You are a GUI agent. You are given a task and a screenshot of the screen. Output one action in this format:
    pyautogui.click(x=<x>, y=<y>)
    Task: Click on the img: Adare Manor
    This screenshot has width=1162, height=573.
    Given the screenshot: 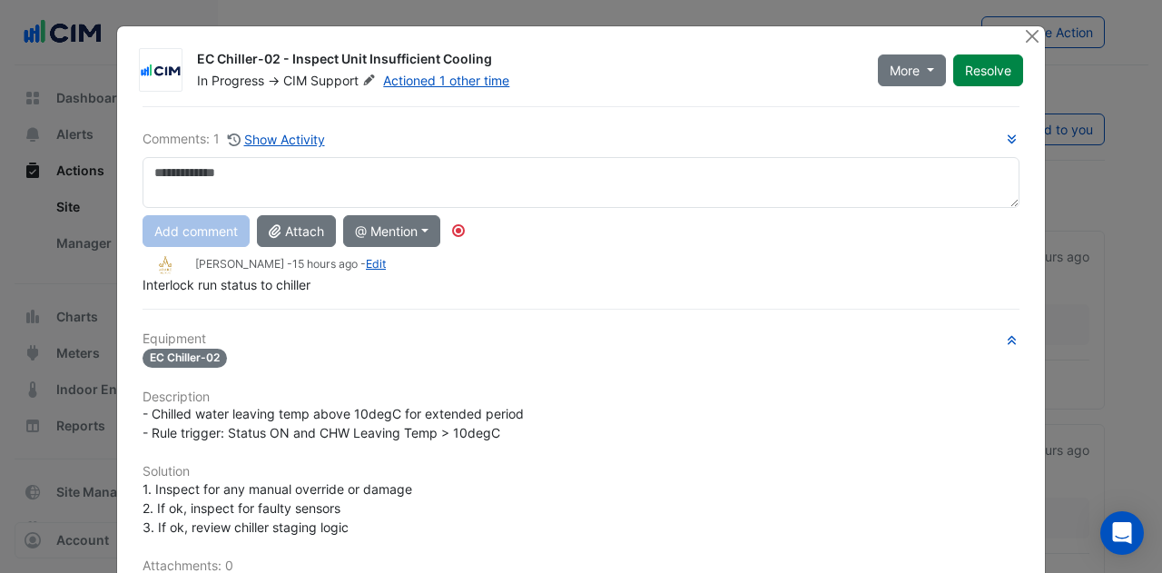 What is the action you would take?
    pyautogui.click(x=165, y=265)
    